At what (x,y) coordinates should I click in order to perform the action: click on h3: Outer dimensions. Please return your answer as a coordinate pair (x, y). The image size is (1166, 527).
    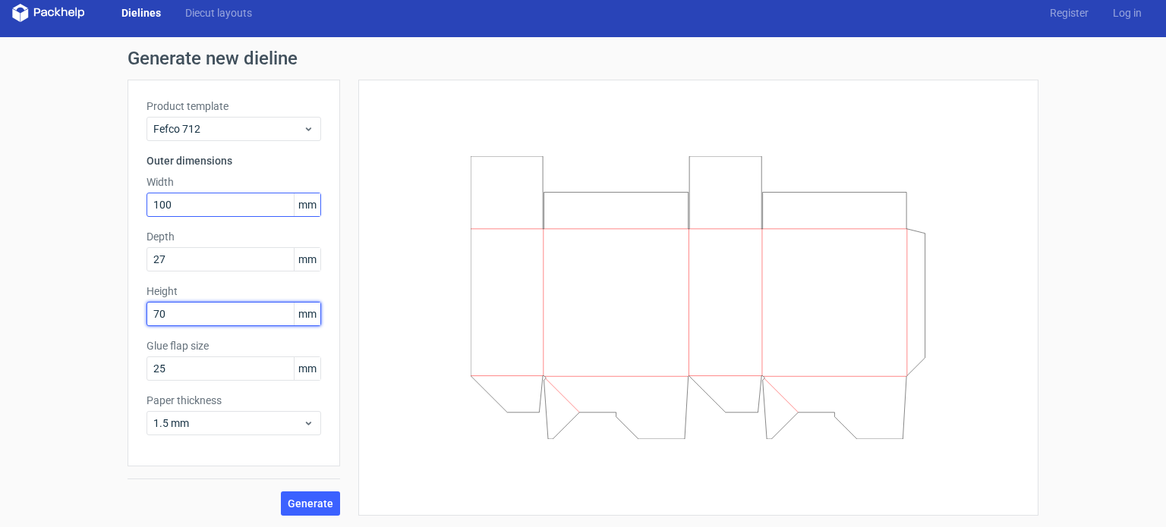
    Looking at the image, I should click on (234, 161).